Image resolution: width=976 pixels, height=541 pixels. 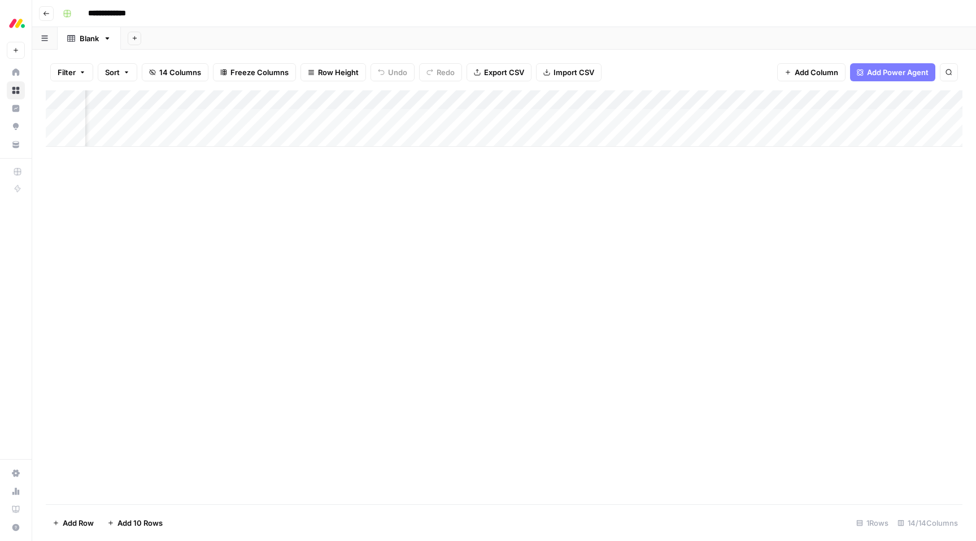 What do you see at coordinates (16, 72) in the screenshot?
I see `a: Home` at bounding box center [16, 72].